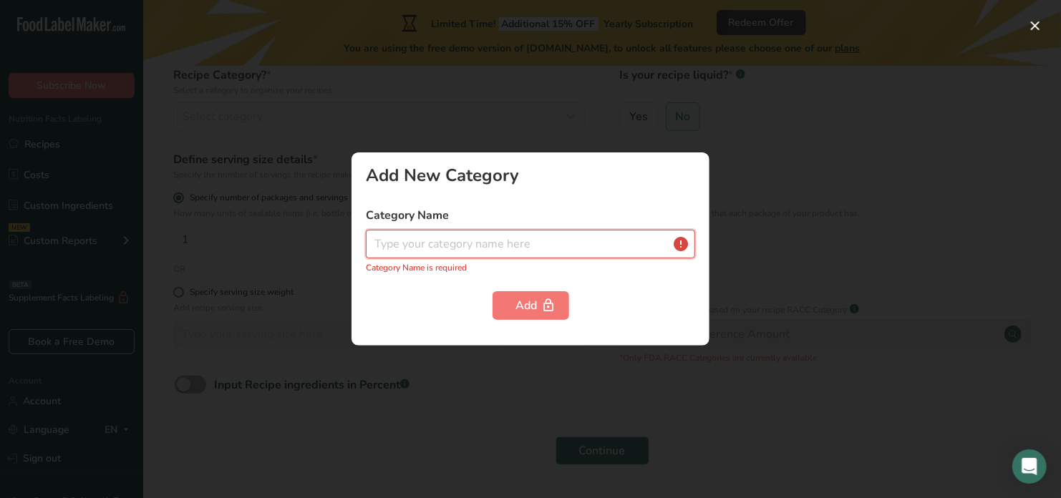 The height and width of the screenshot is (498, 1061). I want to click on p: Category Name is required, so click(530, 268).